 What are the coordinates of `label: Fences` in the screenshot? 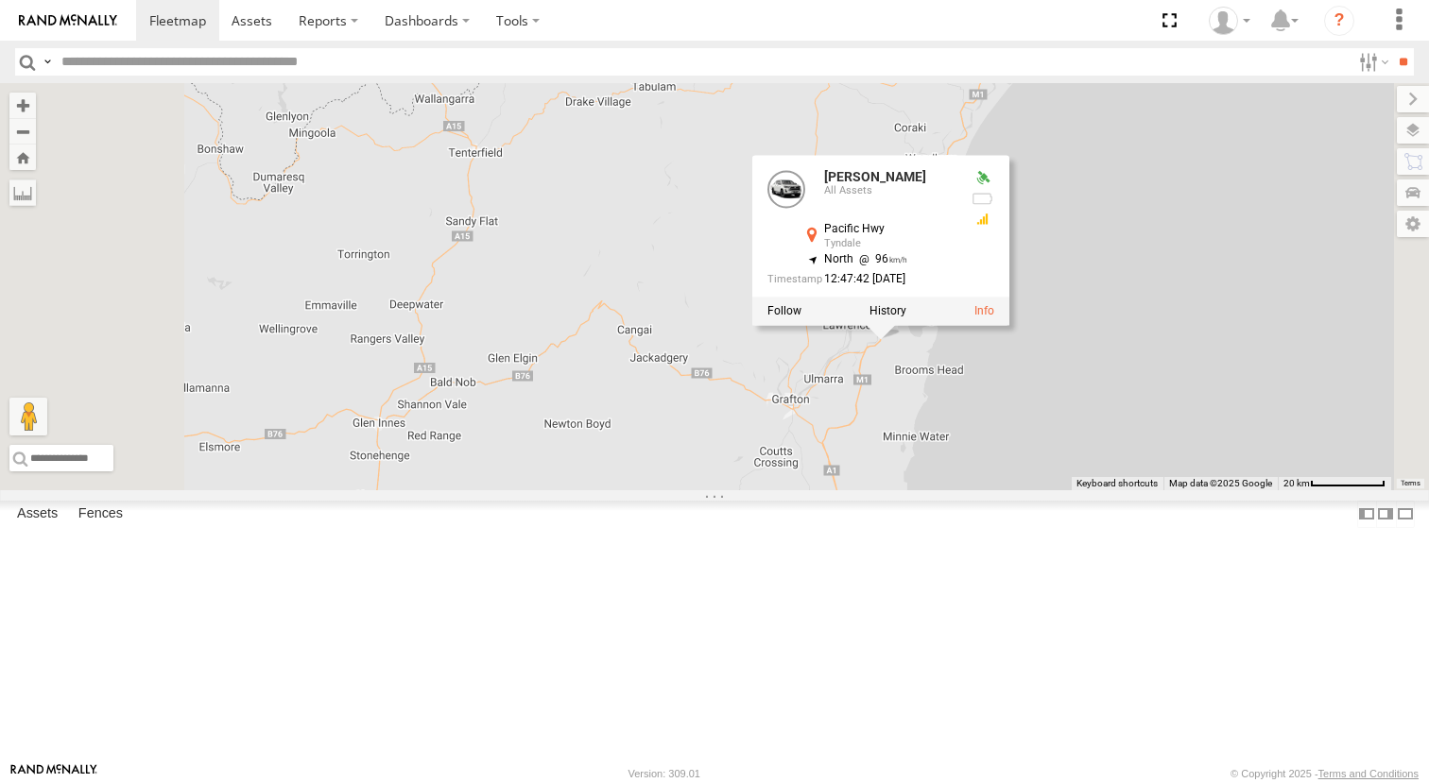 It's located at (100, 514).